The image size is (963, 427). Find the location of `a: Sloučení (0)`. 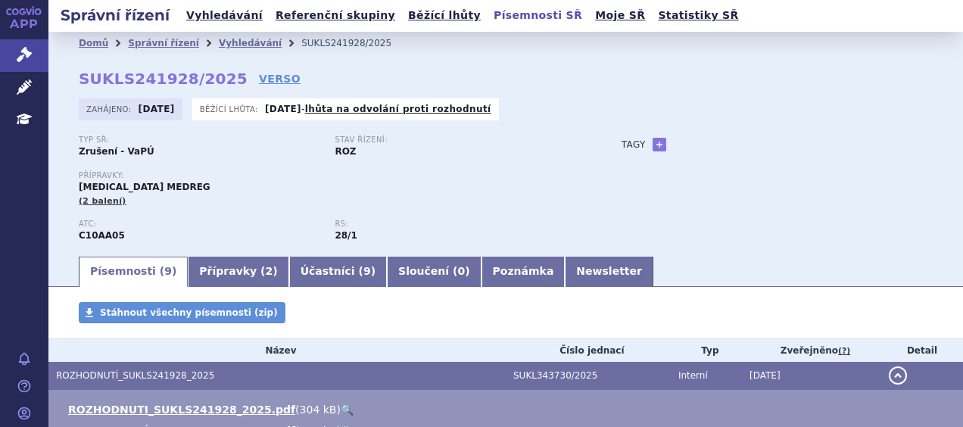

a: Sloučení (0) is located at coordinates (434, 272).